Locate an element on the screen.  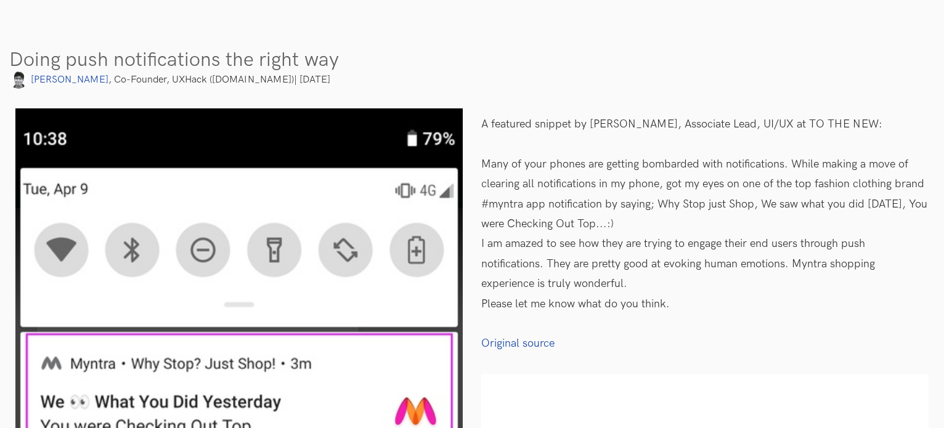
h2: Doing push notifications the right way is located at coordinates (472, 60).